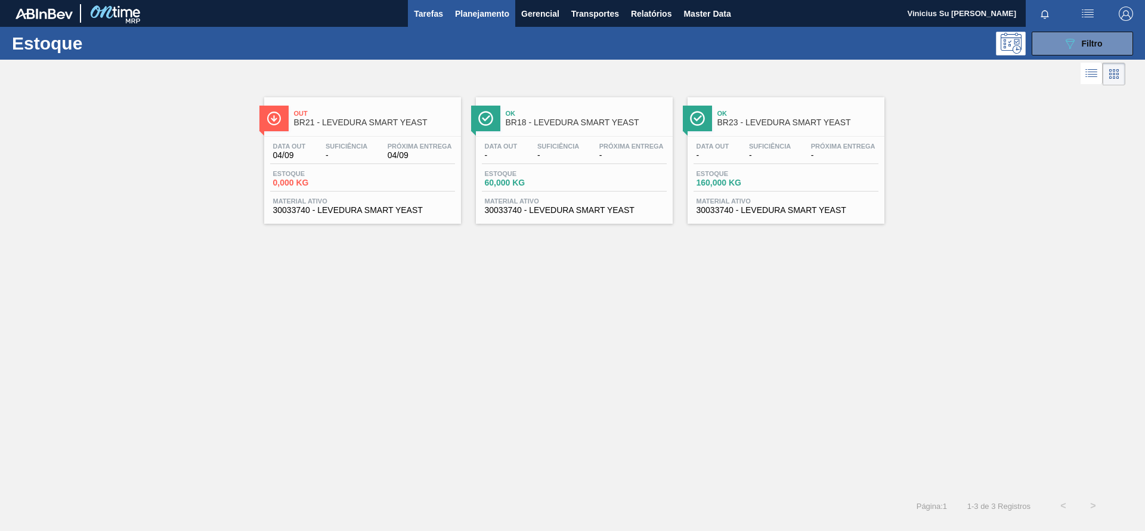 This screenshot has width=1145, height=531. What do you see at coordinates (1083, 44) in the screenshot?
I see `button: Filtro` at bounding box center [1083, 44].